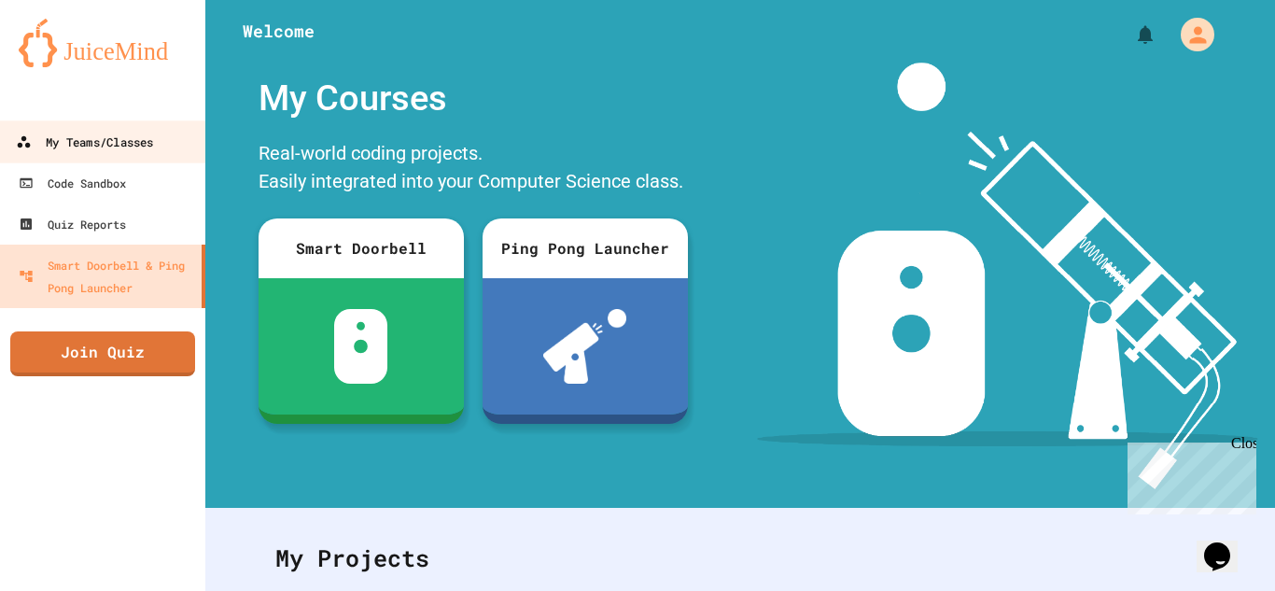  What do you see at coordinates (361, 248) in the screenshot?
I see `div: Smart Doorbell` at bounding box center [361, 248].